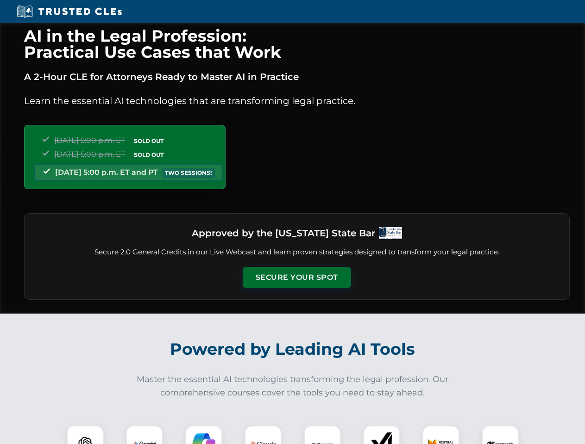 This screenshot has width=585, height=444. Describe the element at coordinates (297, 252) in the screenshot. I see `p: Secure 2.0 General Credits in our Live Webcast and learn proven strategies designed to transform ...` at that location.